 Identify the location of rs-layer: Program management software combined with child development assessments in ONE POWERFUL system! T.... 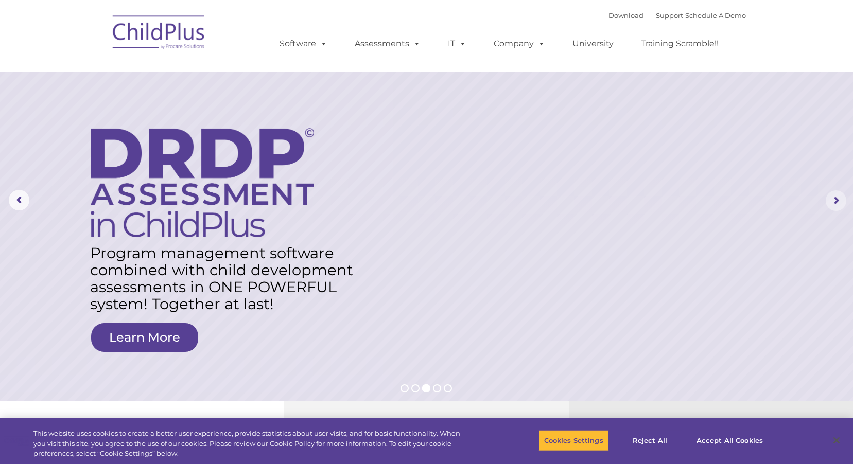
(227, 279).